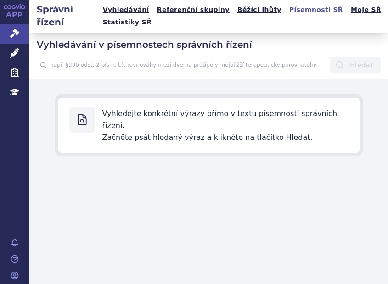 This screenshot has width=388, height=284. What do you see at coordinates (65, 16) in the screenshot?
I see `h2: Správní řízení` at bounding box center [65, 16].